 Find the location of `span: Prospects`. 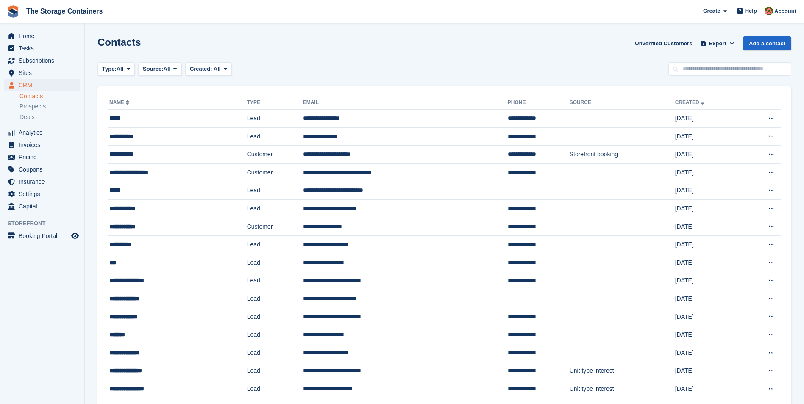

span: Prospects is located at coordinates (33, 106).